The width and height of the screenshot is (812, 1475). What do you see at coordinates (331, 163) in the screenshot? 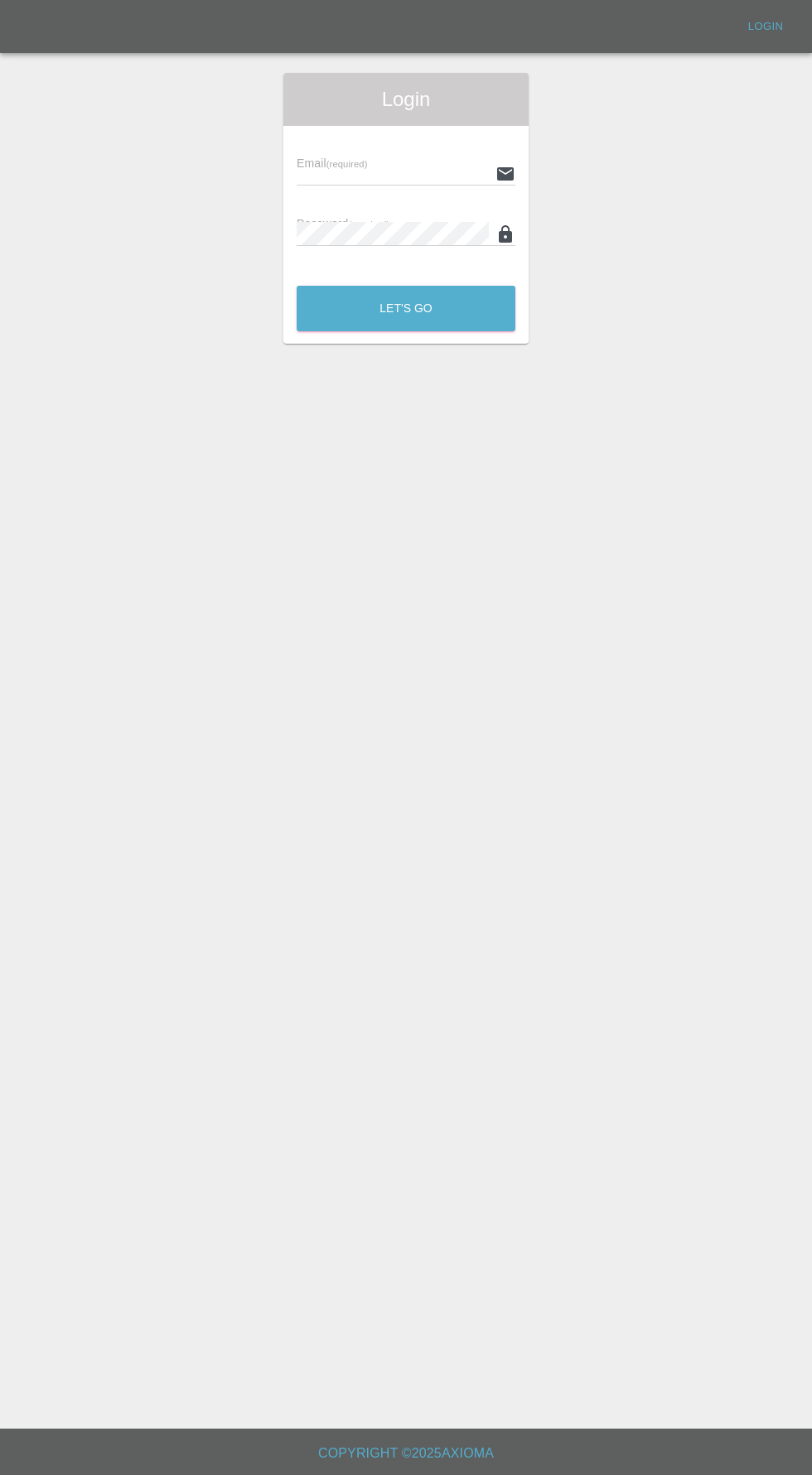
I see `span: Email` at bounding box center [331, 163].